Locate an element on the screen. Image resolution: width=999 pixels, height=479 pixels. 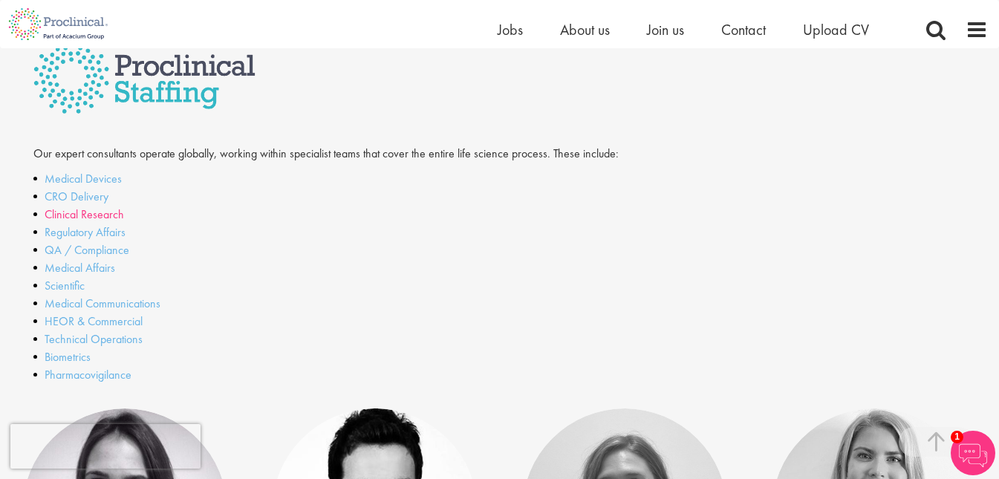
a: Scientific is located at coordinates (65, 285).